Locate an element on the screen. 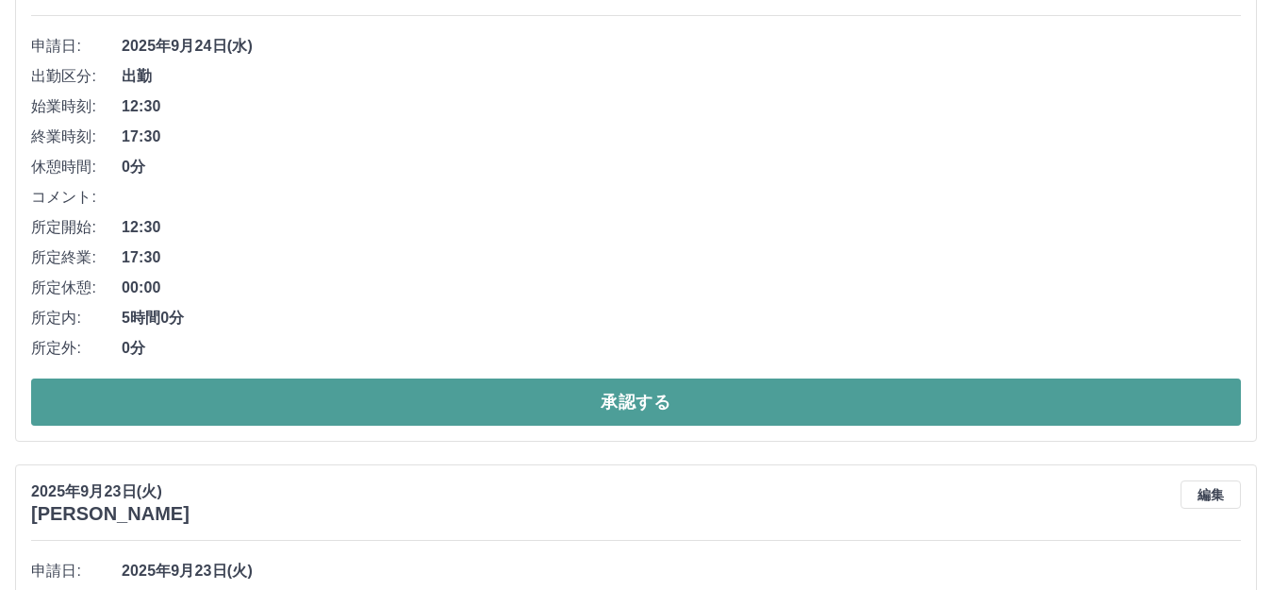 This screenshot has height=590, width=1272. span: 始業時刻: is located at coordinates (76, 107).